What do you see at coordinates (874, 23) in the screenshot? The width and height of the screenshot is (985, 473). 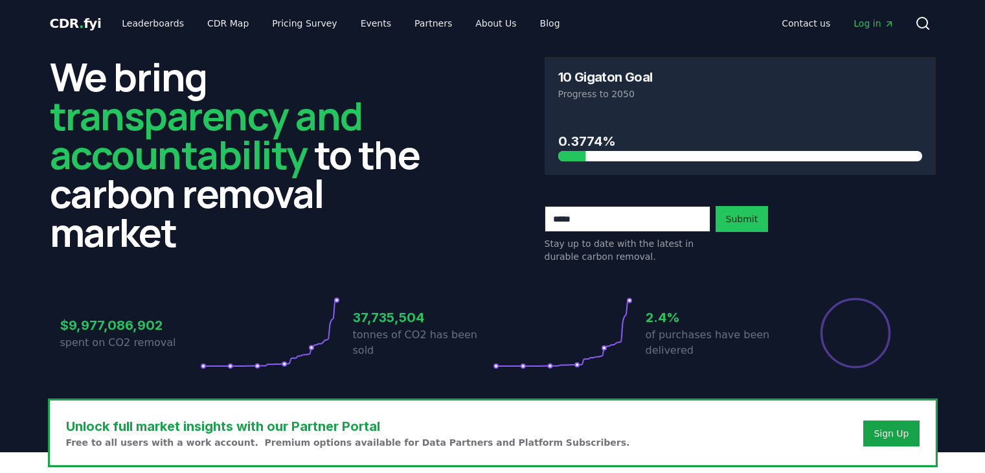 I see `a: Log in` at bounding box center [874, 23].